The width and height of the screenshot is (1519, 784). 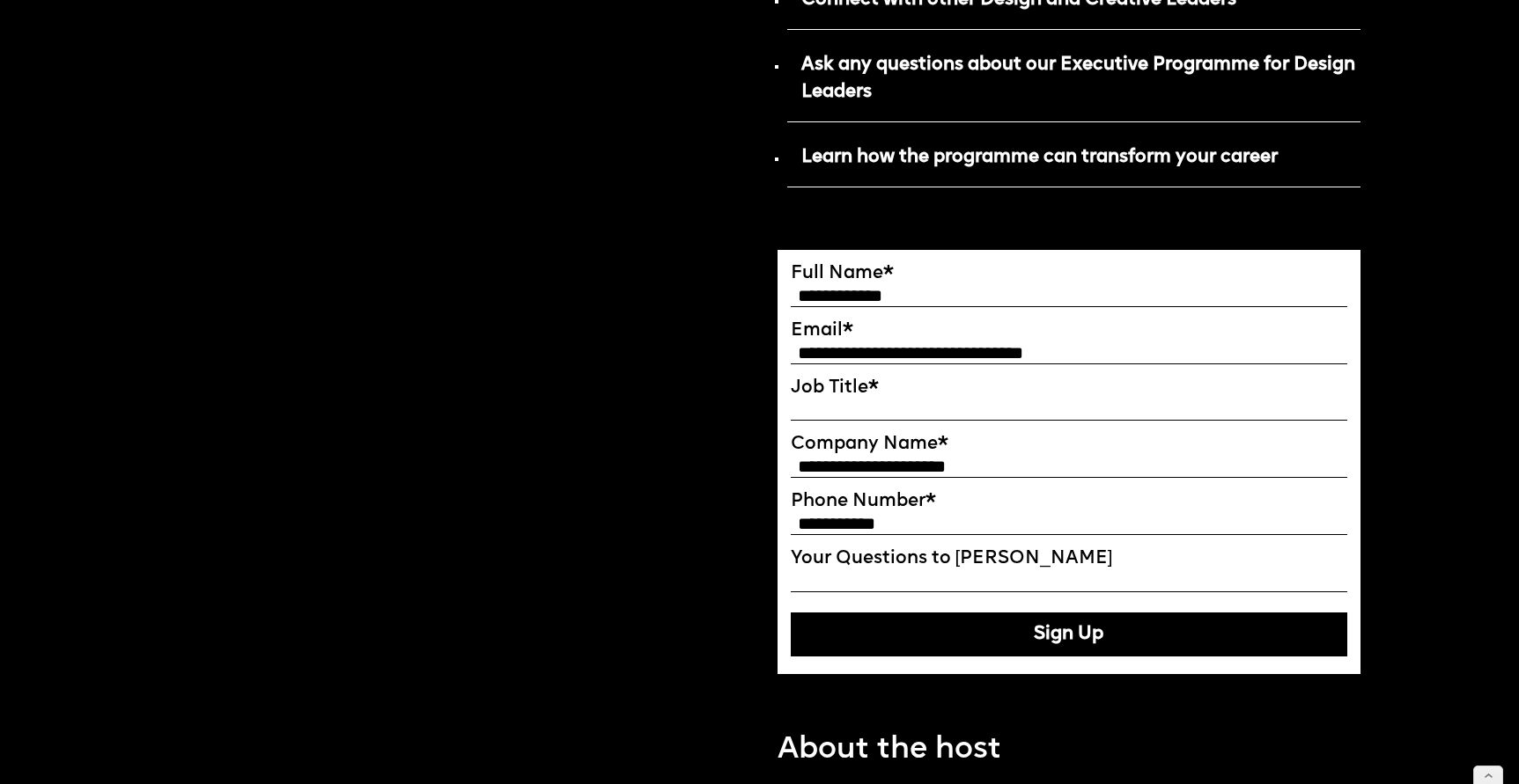 I want to click on label: Job Title, so click(x=1069, y=389).